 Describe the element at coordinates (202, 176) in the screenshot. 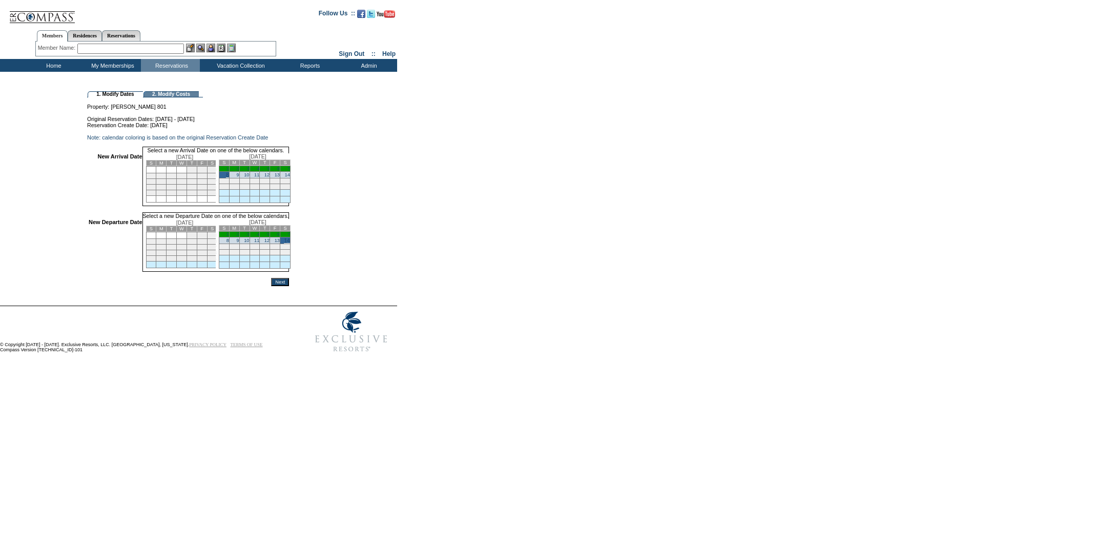

I see `td: 9` at that location.